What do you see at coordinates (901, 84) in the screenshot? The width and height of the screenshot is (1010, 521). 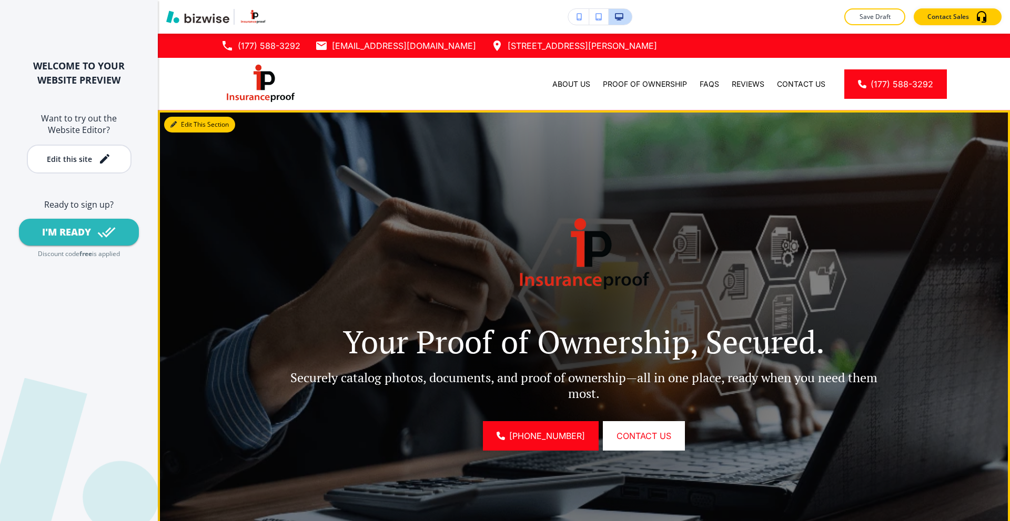 I see `span: (177) 588-3292` at bounding box center [901, 84].